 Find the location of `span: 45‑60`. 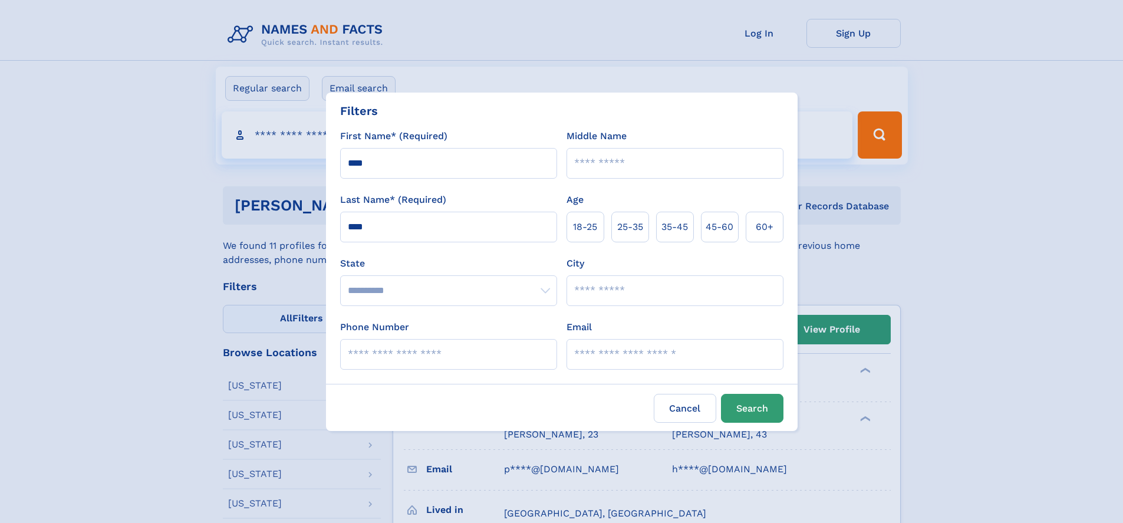

span: 45‑60 is located at coordinates (719, 227).